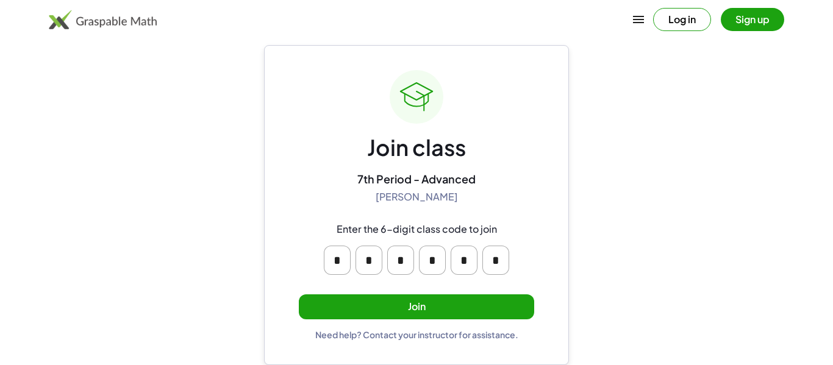  Describe the element at coordinates (416, 335) in the screenshot. I see `div: Need help? Contact your instructor for assistance.` at that location.